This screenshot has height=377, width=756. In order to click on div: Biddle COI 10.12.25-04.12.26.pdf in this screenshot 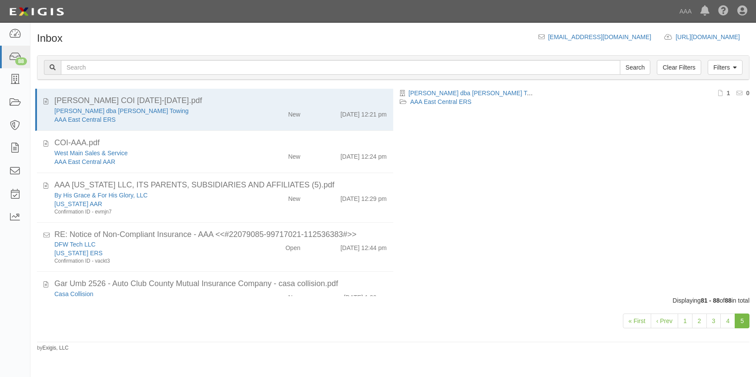, I will do `click(221, 101)`.